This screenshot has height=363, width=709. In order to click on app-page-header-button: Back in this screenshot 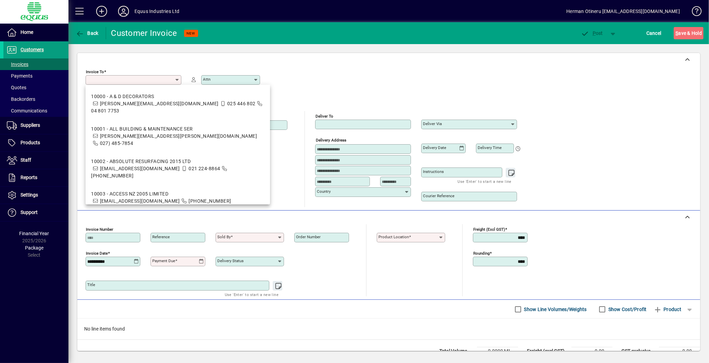, I will do `click(87, 33)`.